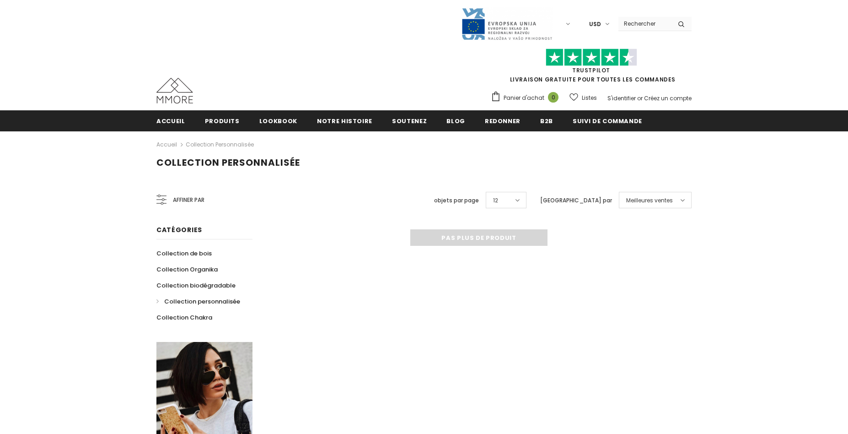  I want to click on span: Suivi de commande, so click(608, 121).